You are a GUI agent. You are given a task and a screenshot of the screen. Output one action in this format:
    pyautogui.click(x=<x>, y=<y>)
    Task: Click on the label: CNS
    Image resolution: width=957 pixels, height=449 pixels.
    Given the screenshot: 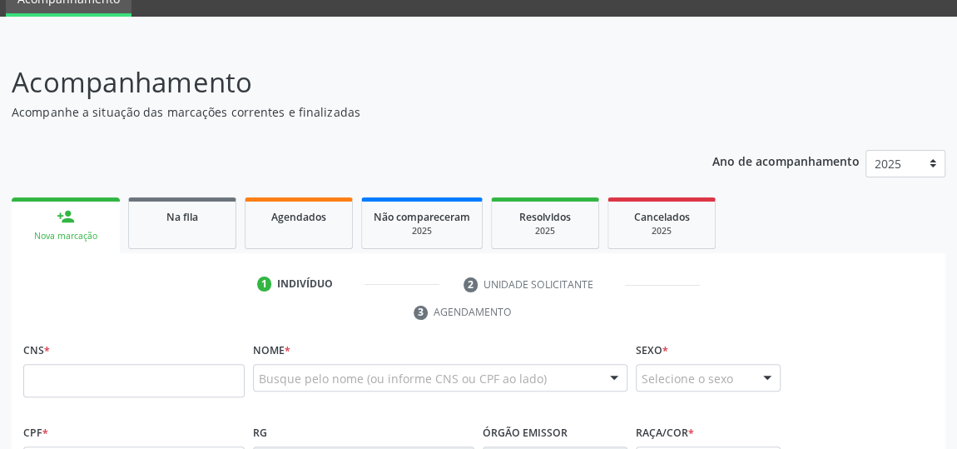 What is the action you would take?
    pyautogui.click(x=37, y=350)
    